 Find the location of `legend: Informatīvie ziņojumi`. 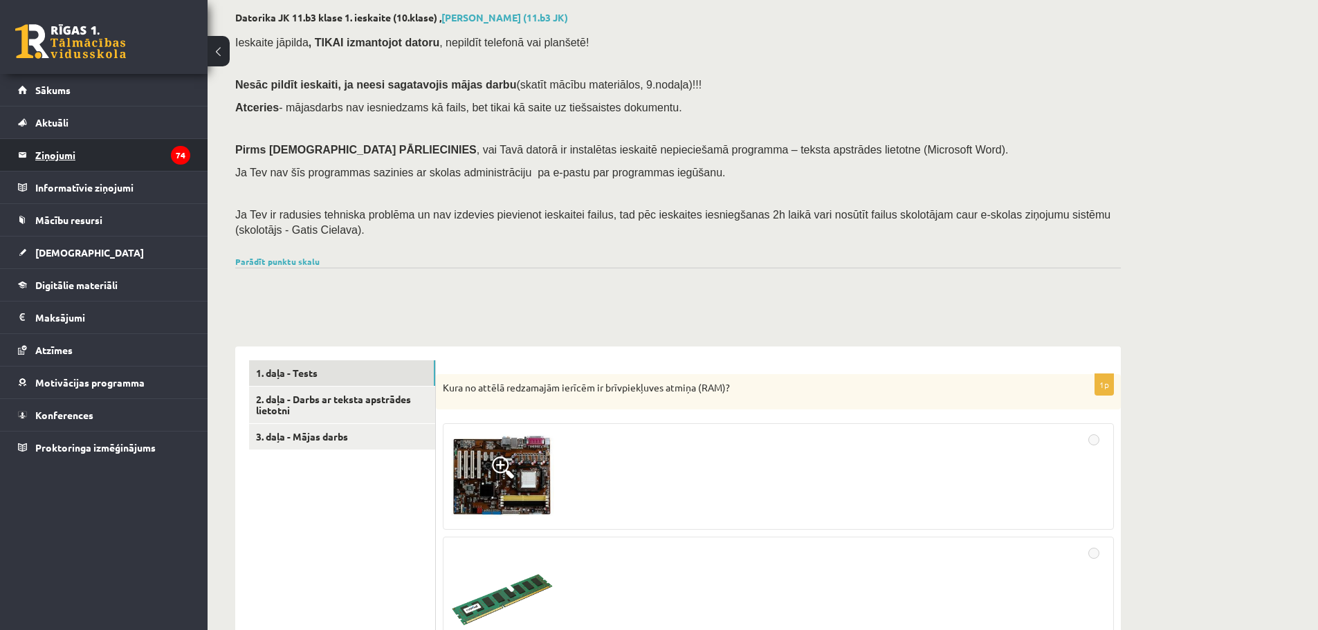

legend: Informatīvie ziņojumi is located at coordinates (113, 188).